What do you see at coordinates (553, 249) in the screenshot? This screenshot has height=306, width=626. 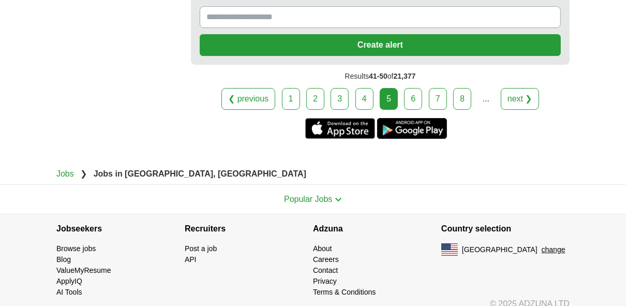 I see `button: change` at bounding box center [553, 249].